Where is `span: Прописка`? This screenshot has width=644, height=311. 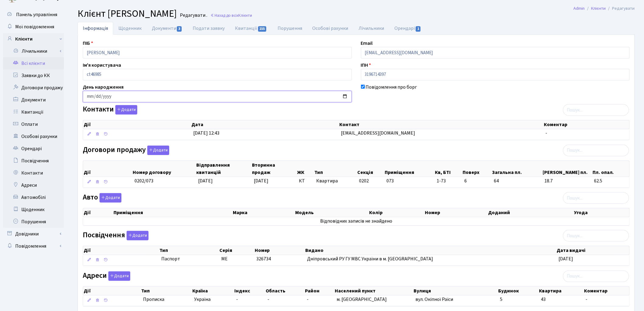
span: Прописка is located at coordinates (154, 299).